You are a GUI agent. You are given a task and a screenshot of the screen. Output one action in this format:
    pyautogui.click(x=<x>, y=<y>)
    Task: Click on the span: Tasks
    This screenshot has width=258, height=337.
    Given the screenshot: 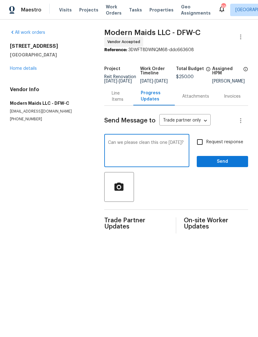 What is the action you would take?
    pyautogui.click(x=136, y=10)
    